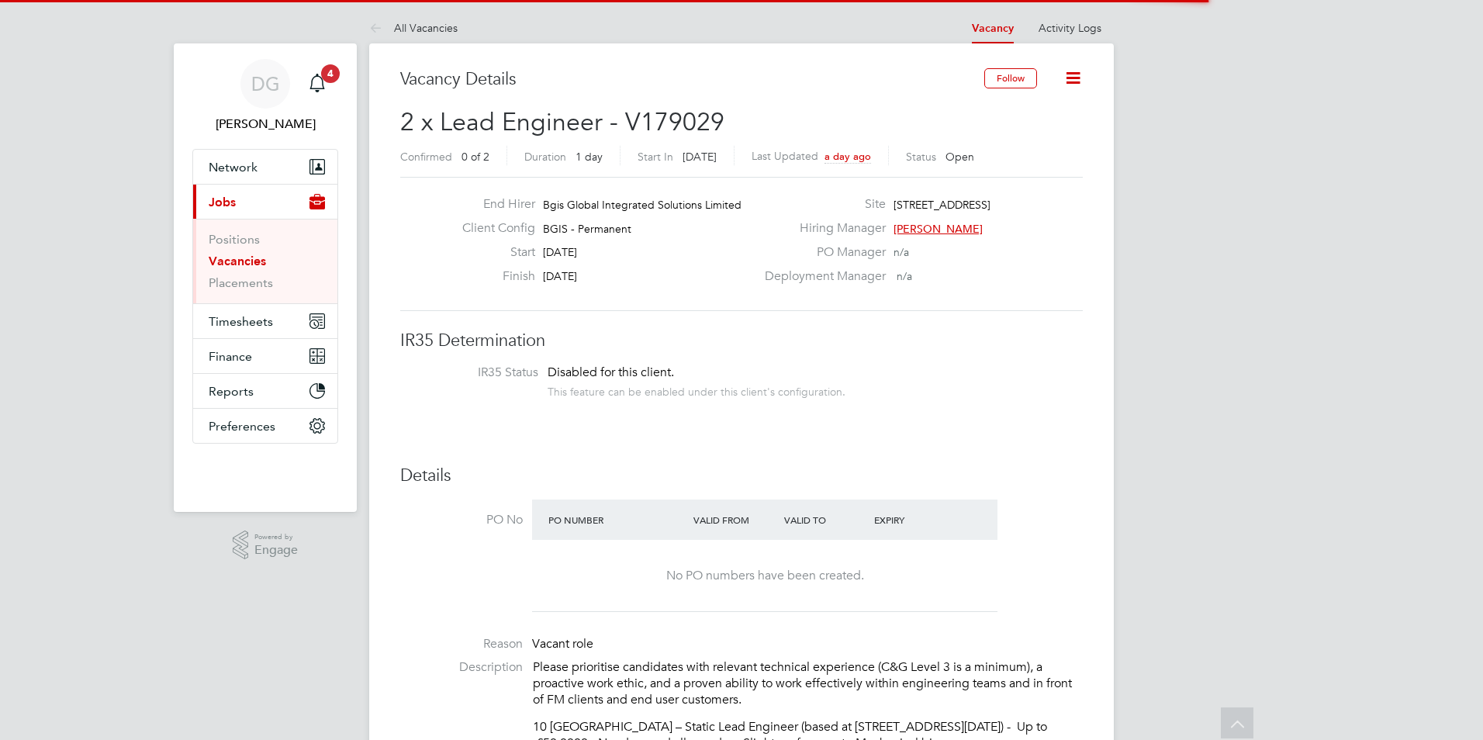 The width and height of the screenshot is (1483, 740). Describe the element at coordinates (265, 124) in the screenshot. I see `span: Daniel Gwynn` at that location.